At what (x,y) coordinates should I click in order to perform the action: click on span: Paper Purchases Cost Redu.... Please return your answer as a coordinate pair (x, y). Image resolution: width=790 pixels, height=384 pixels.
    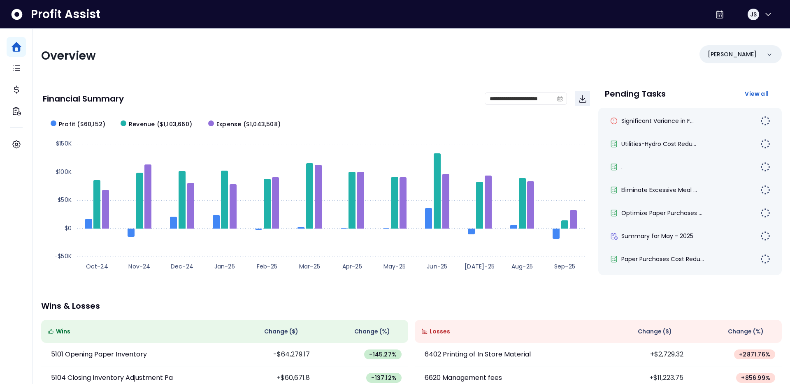
    Looking at the image, I should click on (662, 259).